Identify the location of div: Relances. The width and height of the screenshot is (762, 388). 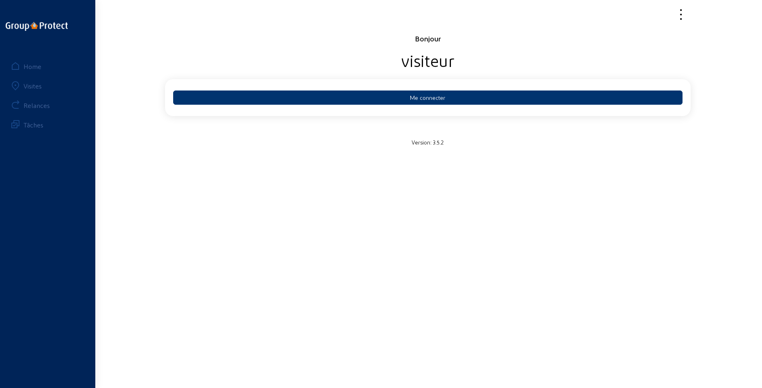
(37, 105).